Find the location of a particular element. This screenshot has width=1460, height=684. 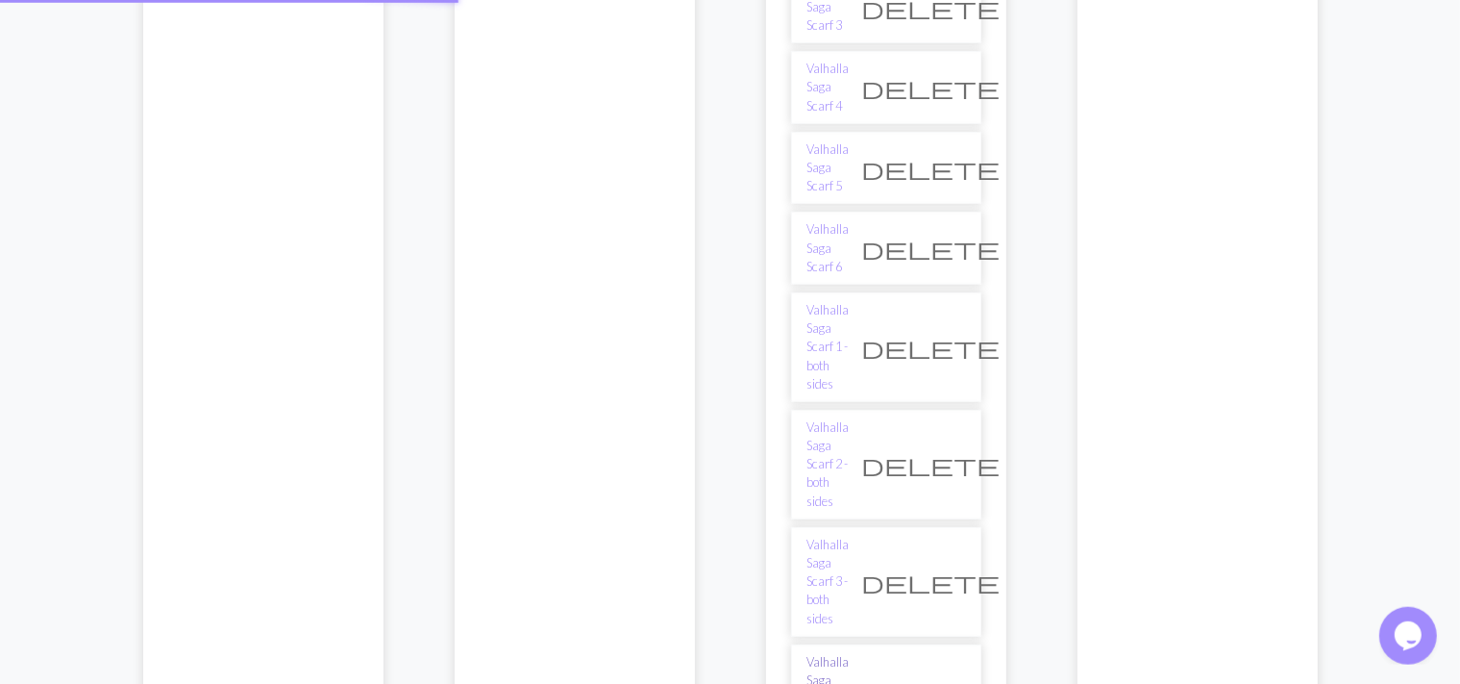

a: Valhalla Saga Scarf 6 is located at coordinates (829, 248).